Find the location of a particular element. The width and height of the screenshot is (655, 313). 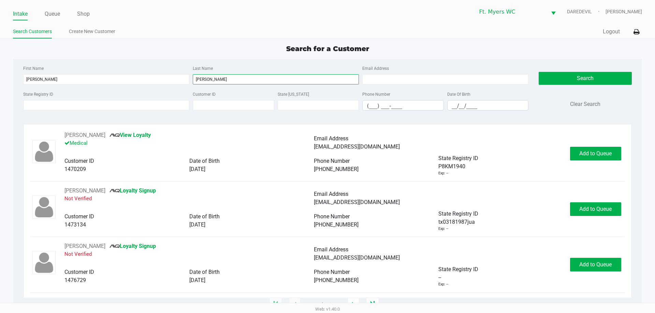

span: 1473134 is located at coordinates (75, 225).